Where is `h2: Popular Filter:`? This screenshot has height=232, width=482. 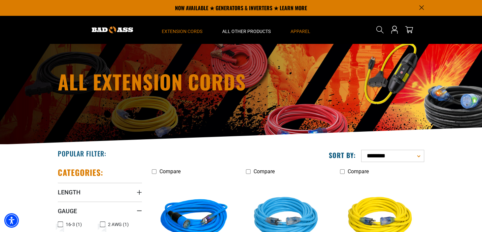
h2: Popular Filter: is located at coordinates (82, 154).